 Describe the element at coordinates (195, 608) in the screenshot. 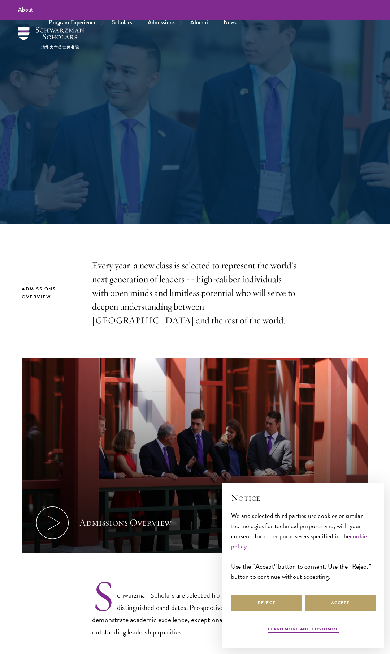

I see `p: Schwarzman Scholars are selected from an international pool of distinguished candidates. Prospect...` at that location.